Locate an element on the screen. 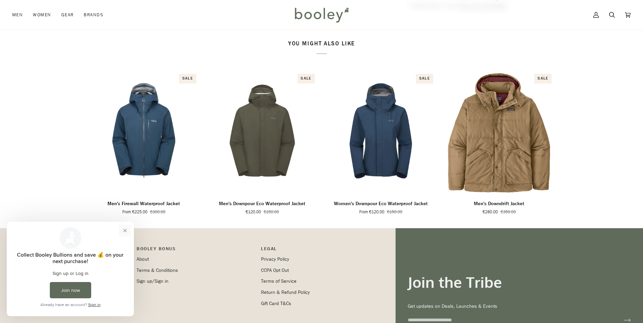  h2: You might also like is located at coordinates (322, 47).